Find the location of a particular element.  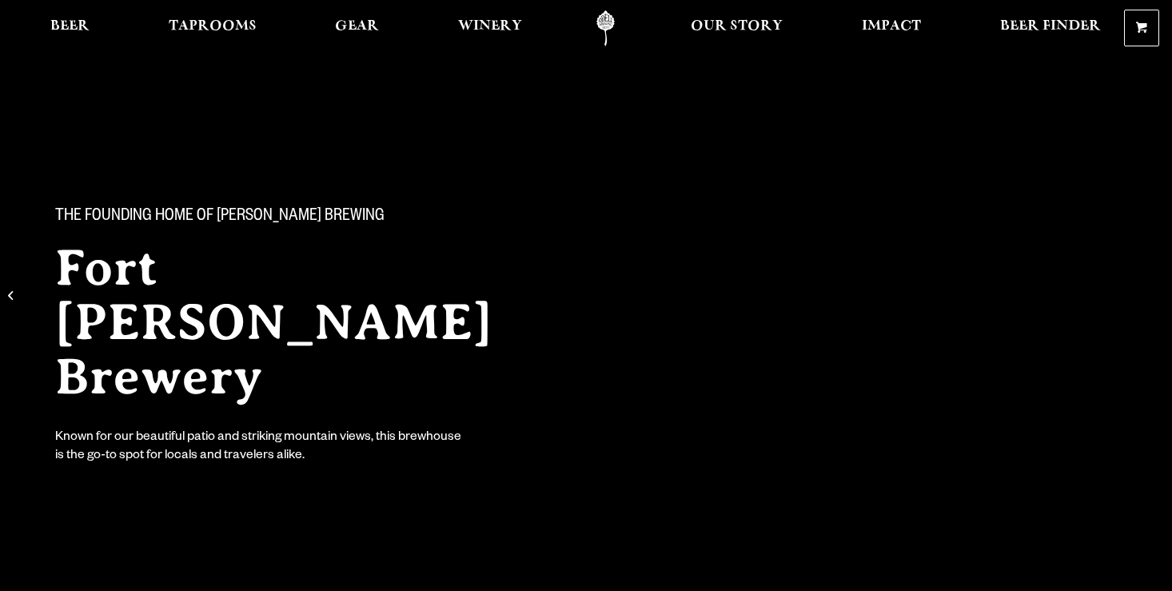

a: Our Story is located at coordinates (736, 28).